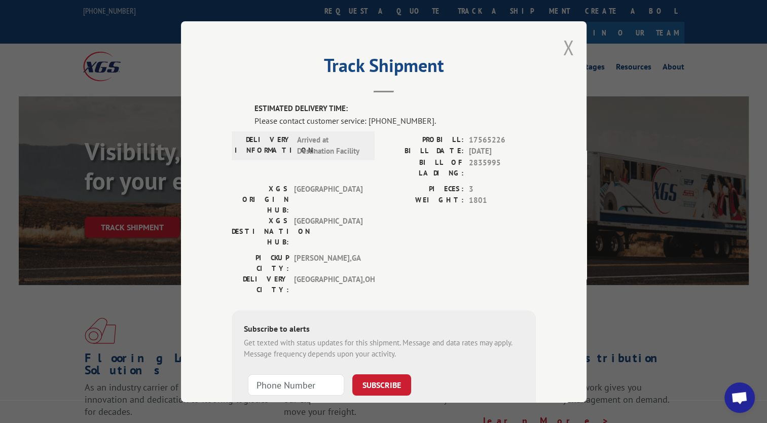 The width and height of the screenshot is (767, 423). What do you see at coordinates (740, 397) in the screenshot?
I see `a: Open chat` at bounding box center [740, 397].